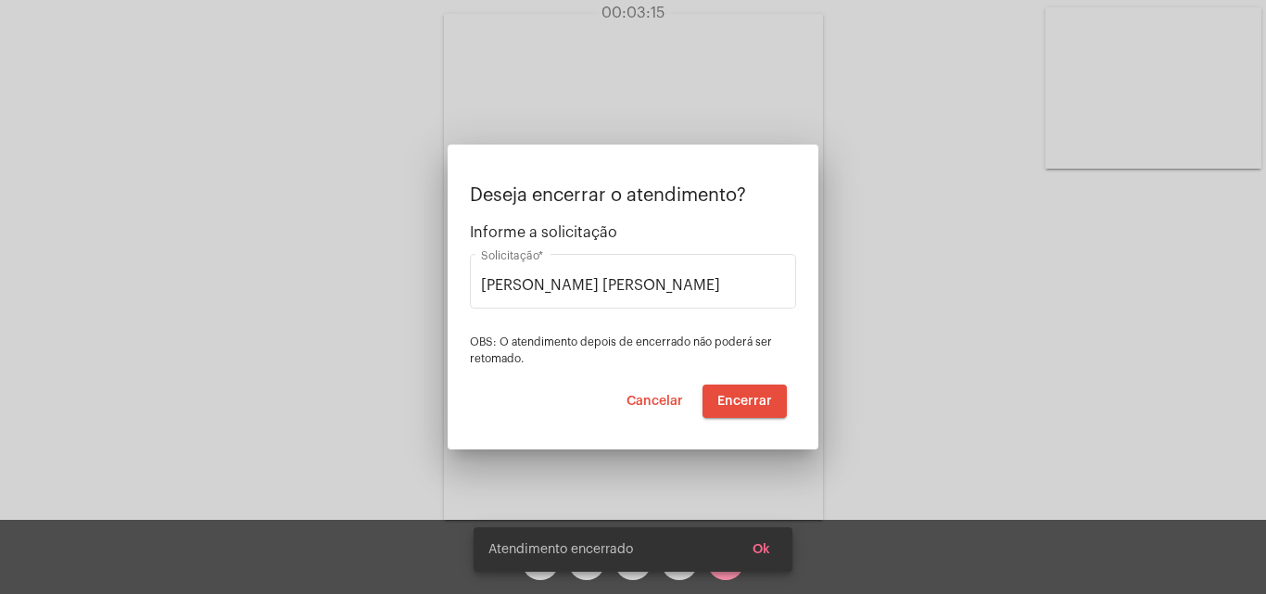 The height and width of the screenshot is (594, 1266). Describe the element at coordinates (744, 401) in the screenshot. I see `span: Encerrar` at that location.